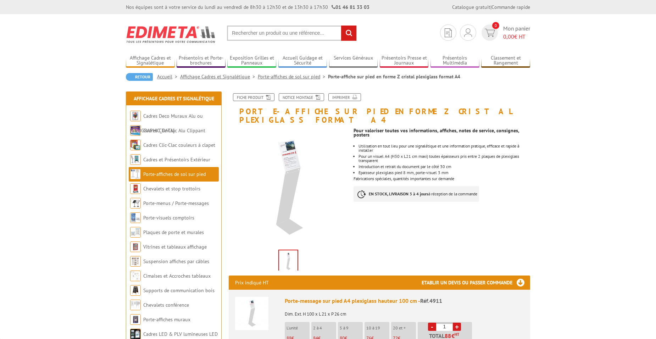 The width and height of the screenshot is (656, 339). I want to click on a: Chevalets et stop trottoirs, so click(172, 189).